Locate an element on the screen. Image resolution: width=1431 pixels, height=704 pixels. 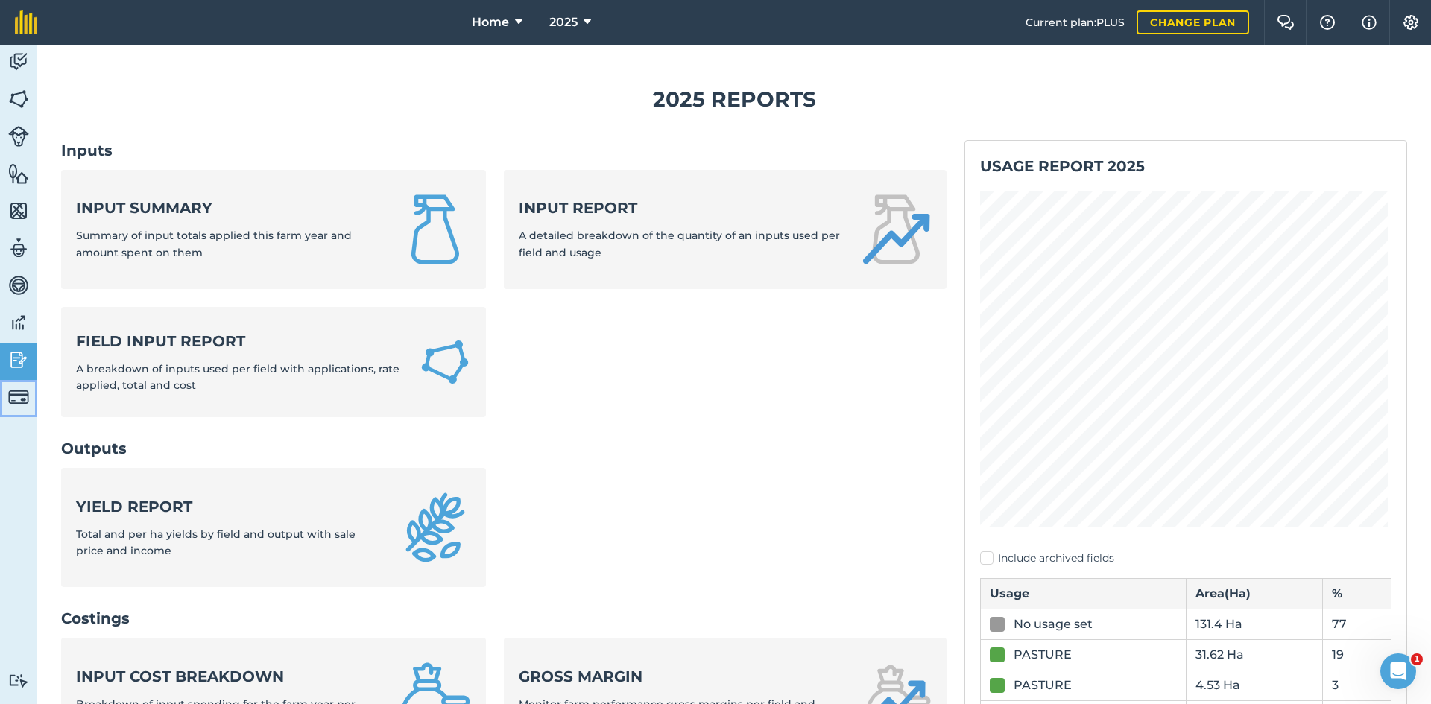
a: Field Input ReportA breakdown of inputs used per field with applications, rate applied, total and... is located at coordinates (274, 362).